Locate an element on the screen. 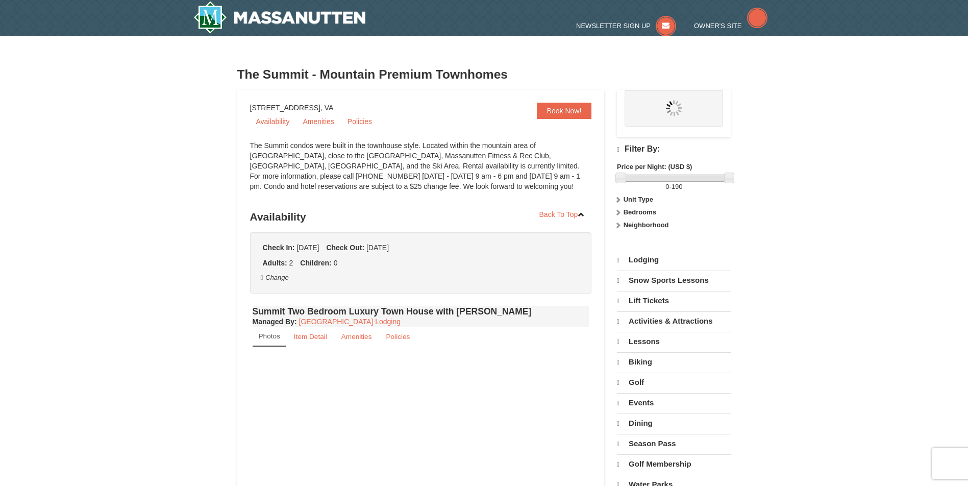 The image size is (968, 486). a: Events is located at coordinates (674, 403).